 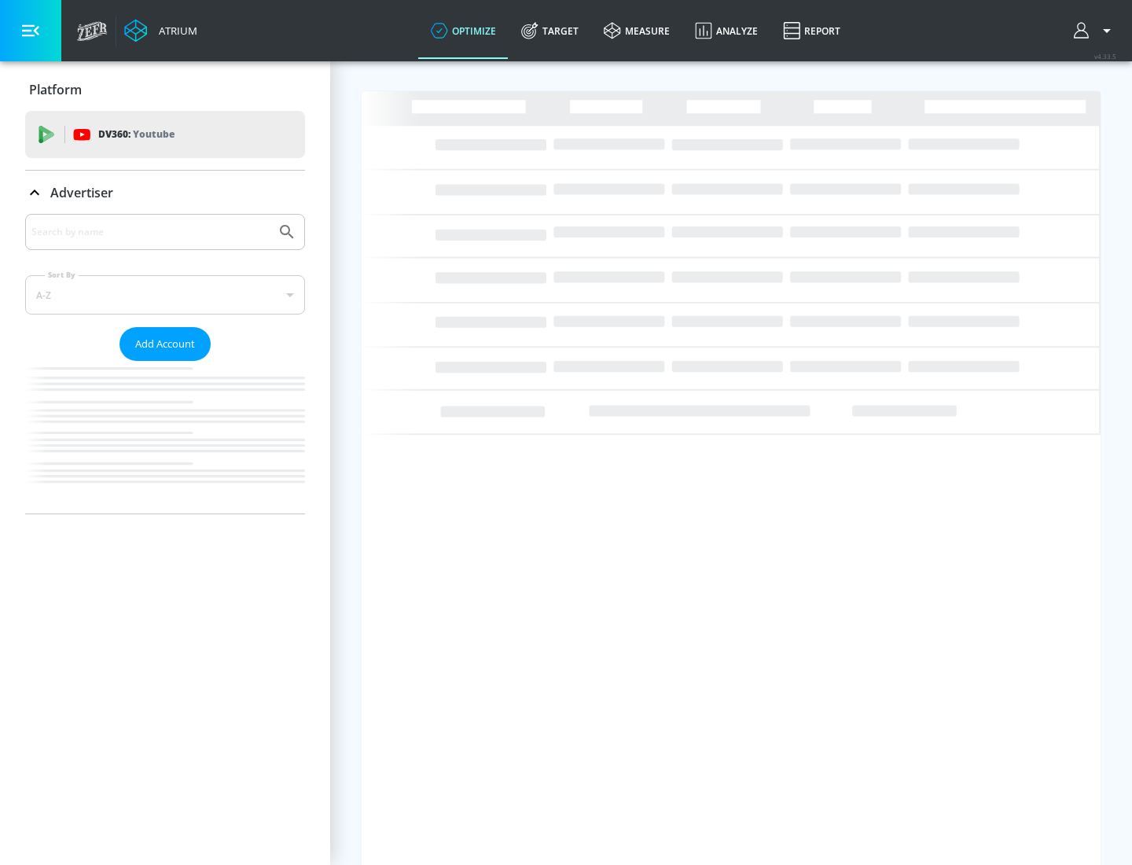 What do you see at coordinates (637, 31) in the screenshot?
I see `a: measure` at bounding box center [637, 31].